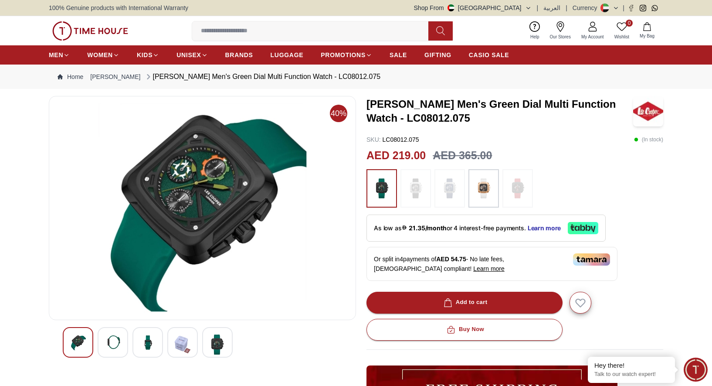 The width and height of the screenshot is (712, 386). What do you see at coordinates (287, 55) in the screenshot?
I see `a: LUGGAGE` at bounding box center [287, 55].